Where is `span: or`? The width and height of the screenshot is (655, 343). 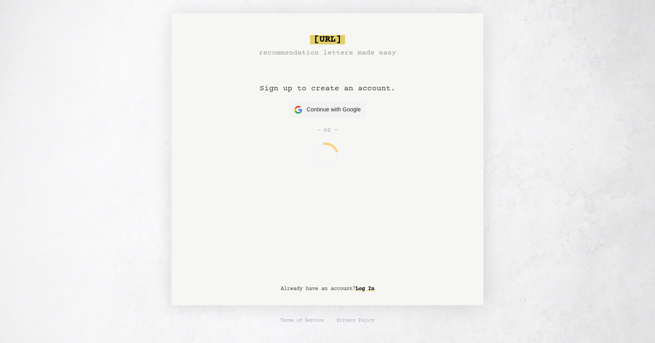
span: or is located at coordinates (327, 130).